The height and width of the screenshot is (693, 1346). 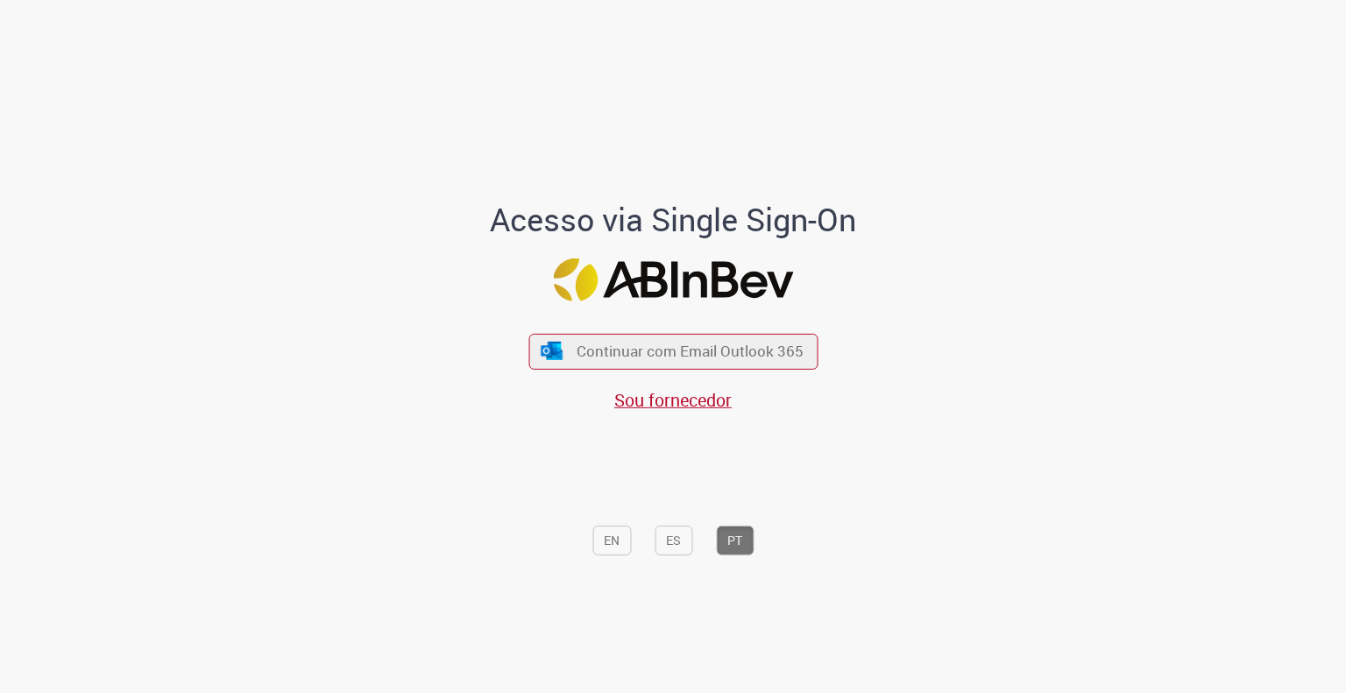 I want to click on img: ícone Azure/Microsoft 360, so click(x=552, y=350).